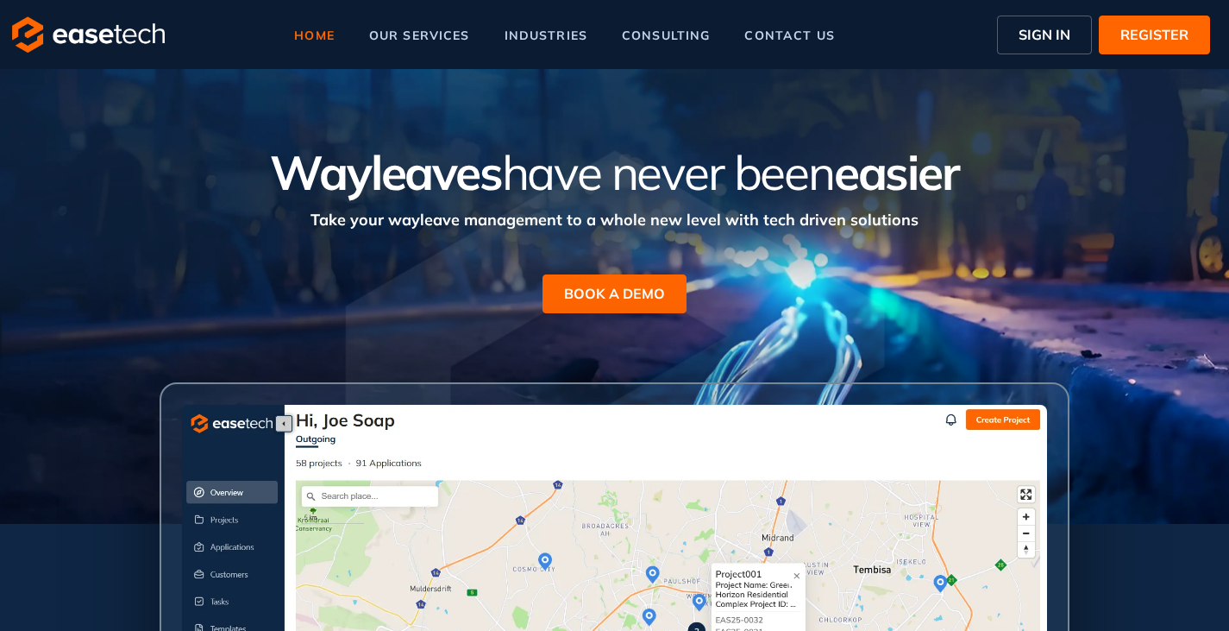  I want to click on span: home, so click(314, 35).